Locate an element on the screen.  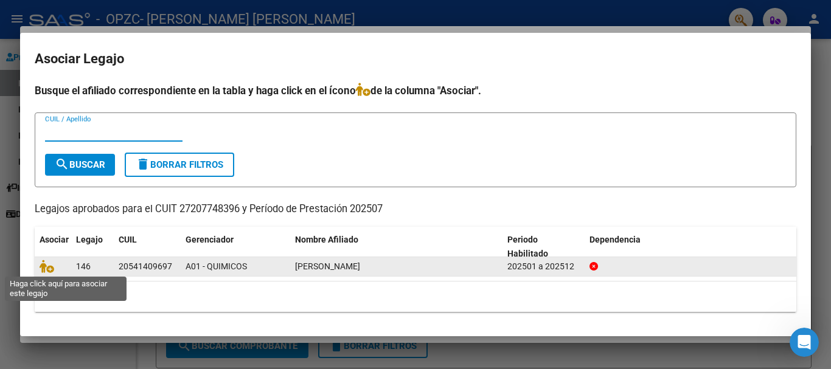
span: Nombre Afiliado is located at coordinates (327, 240).